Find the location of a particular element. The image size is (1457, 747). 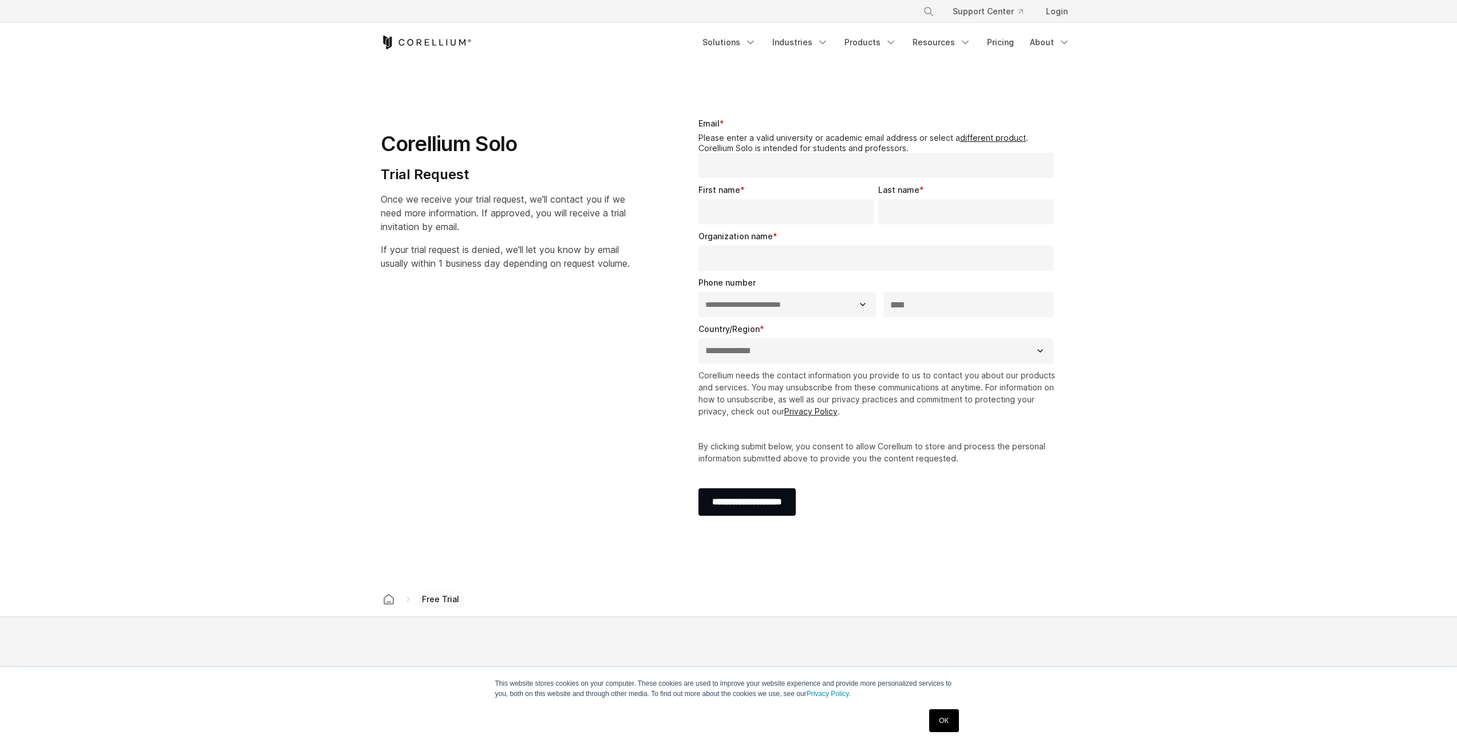

span: First name is located at coordinates (719, 190).